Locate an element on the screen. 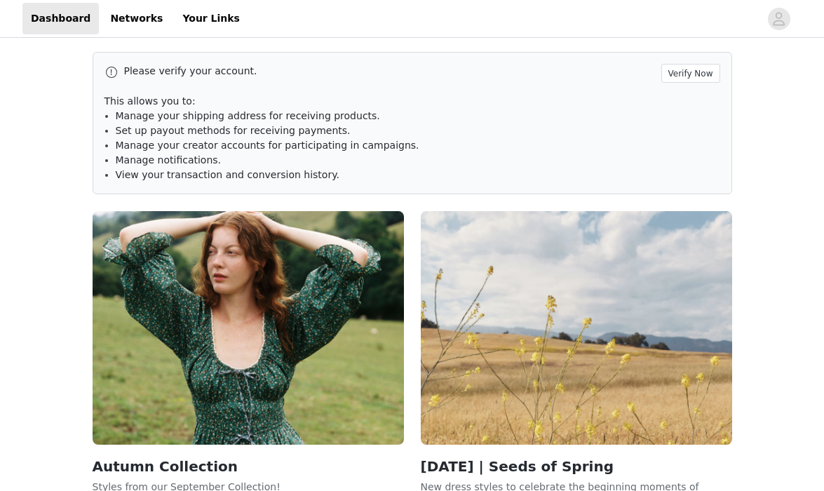 This screenshot has width=824, height=491. h2: Autumn Collection is located at coordinates (248, 466).